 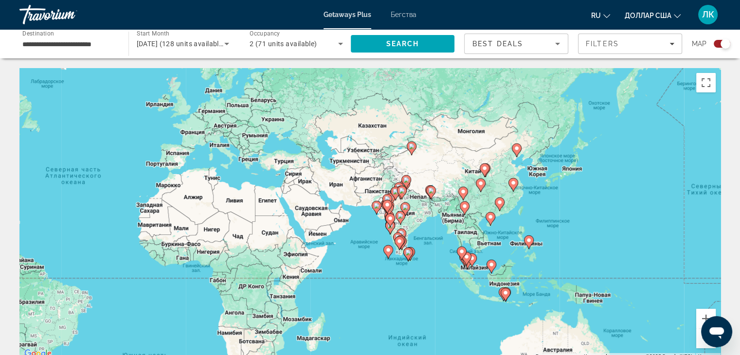 I want to click on font: доллар США, so click(x=648, y=16).